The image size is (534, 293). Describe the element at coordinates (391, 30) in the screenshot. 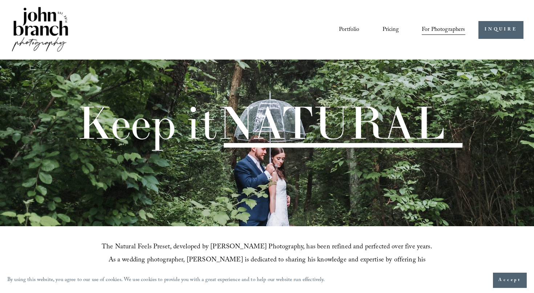

I see `a: Pricing` at that location.